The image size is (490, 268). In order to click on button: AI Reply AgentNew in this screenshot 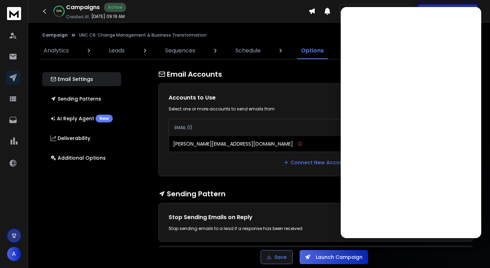, I will do `click(81, 118)`.